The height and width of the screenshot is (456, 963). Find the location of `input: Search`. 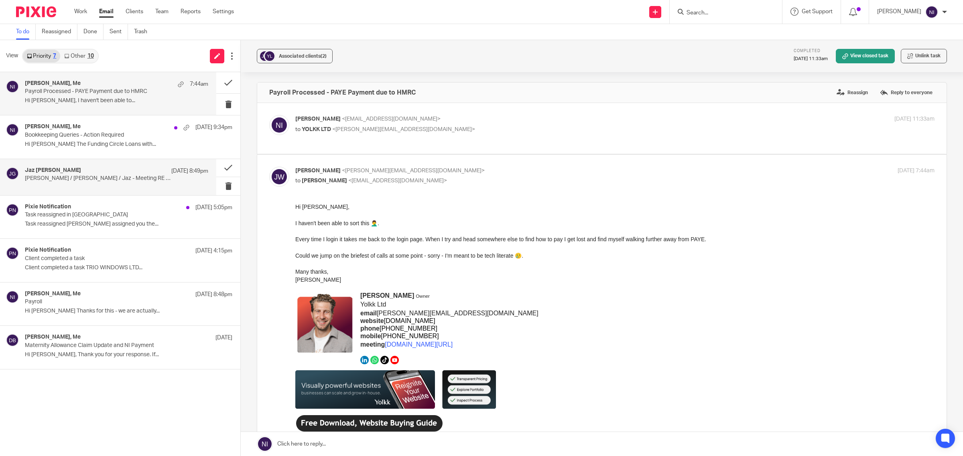

input: Search is located at coordinates (721, 13).